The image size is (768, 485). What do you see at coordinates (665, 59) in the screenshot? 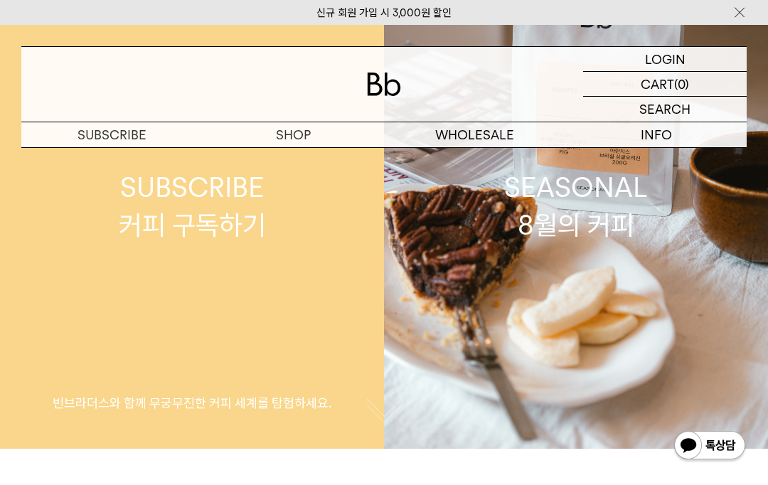
I see `a: LOGIN` at bounding box center [665, 59].